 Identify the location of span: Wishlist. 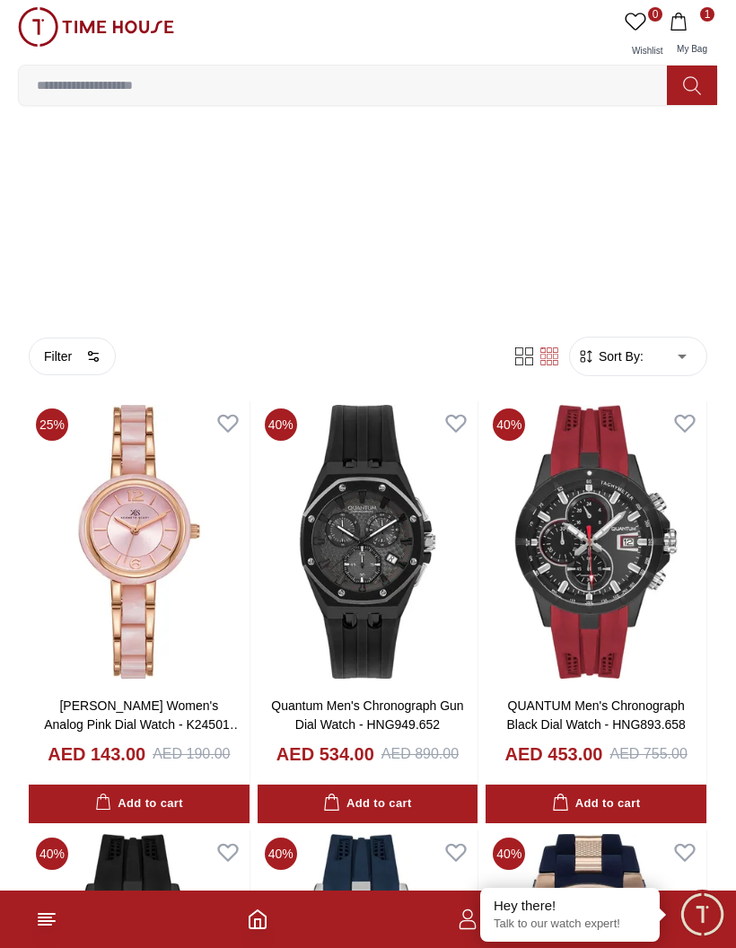
(647, 50).